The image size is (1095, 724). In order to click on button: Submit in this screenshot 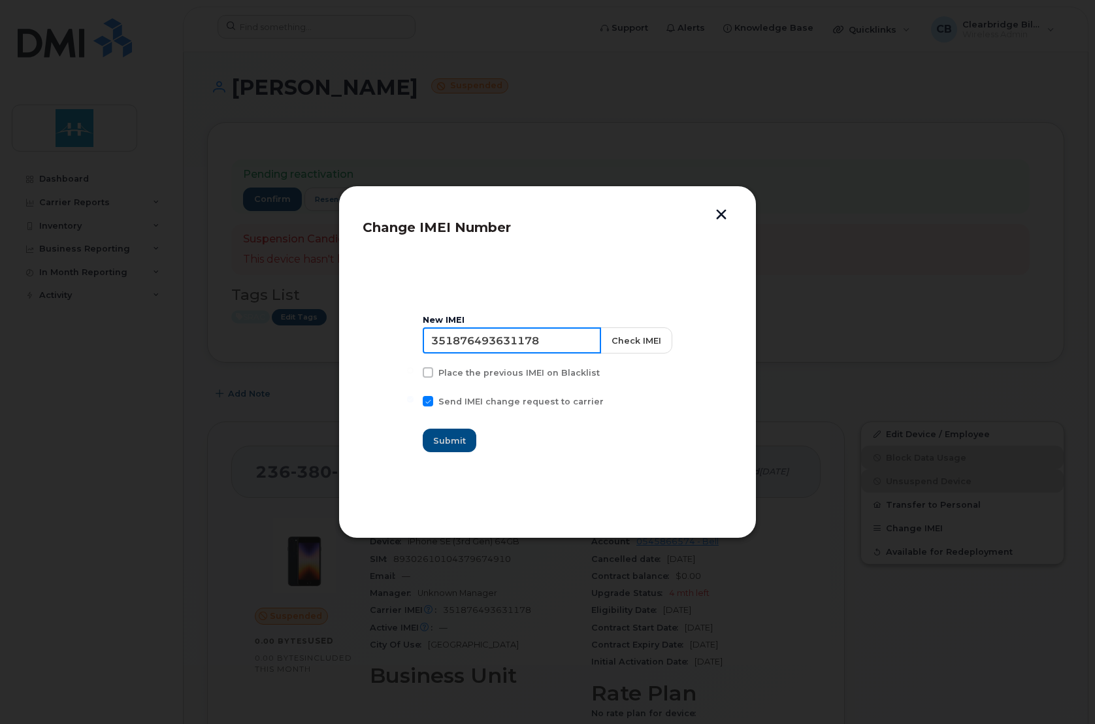, I will do `click(450, 440)`.